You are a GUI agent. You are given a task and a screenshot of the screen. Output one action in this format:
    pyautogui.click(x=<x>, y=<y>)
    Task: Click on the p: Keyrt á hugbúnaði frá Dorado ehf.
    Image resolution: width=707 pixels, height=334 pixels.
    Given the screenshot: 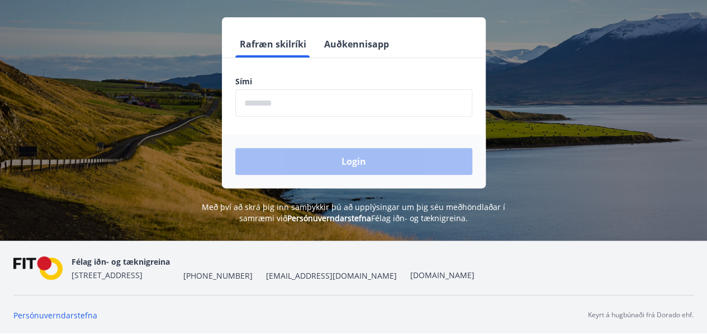 What is the action you would take?
    pyautogui.click(x=640, y=315)
    